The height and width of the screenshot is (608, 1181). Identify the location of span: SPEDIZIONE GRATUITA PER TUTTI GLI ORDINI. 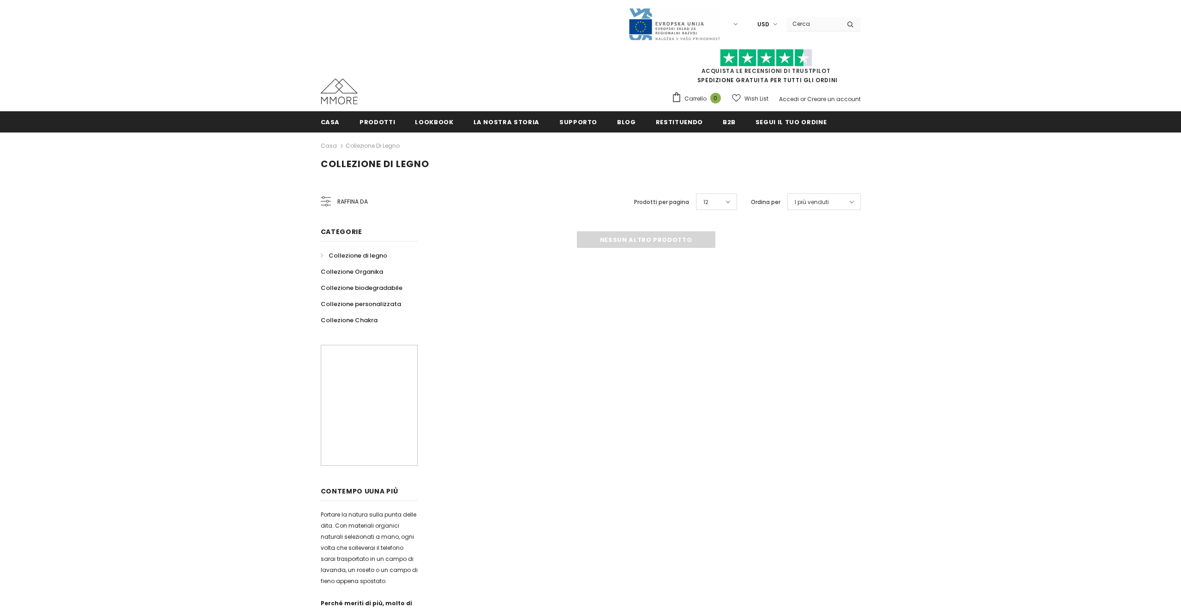
(766, 68).